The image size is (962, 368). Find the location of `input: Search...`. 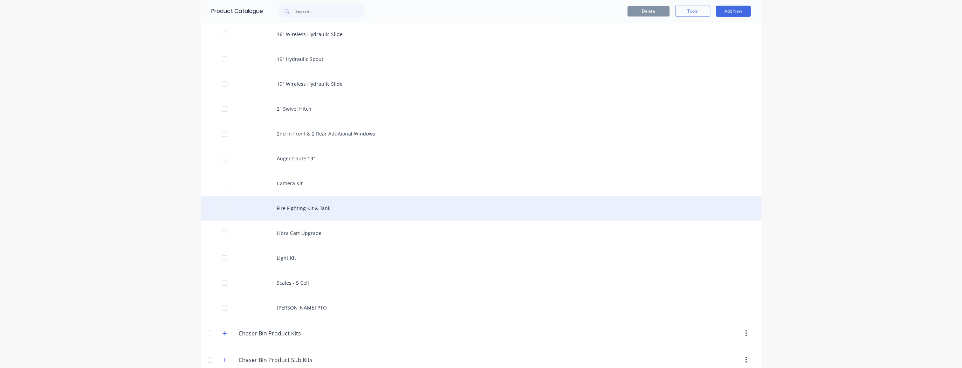

input: Search... is located at coordinates (330, 11).